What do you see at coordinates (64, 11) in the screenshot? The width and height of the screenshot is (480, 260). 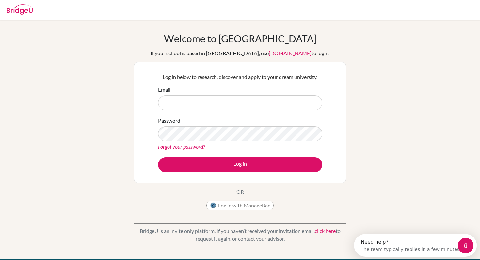 I see `div: Open Intercom Messenger` at bounding box center [64, 11].